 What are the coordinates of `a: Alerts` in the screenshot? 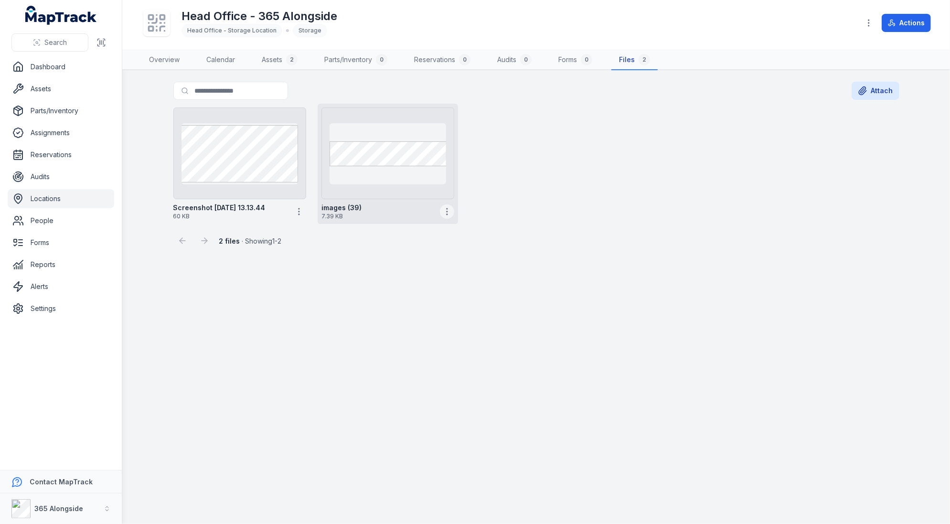 It's located at (61, 286).